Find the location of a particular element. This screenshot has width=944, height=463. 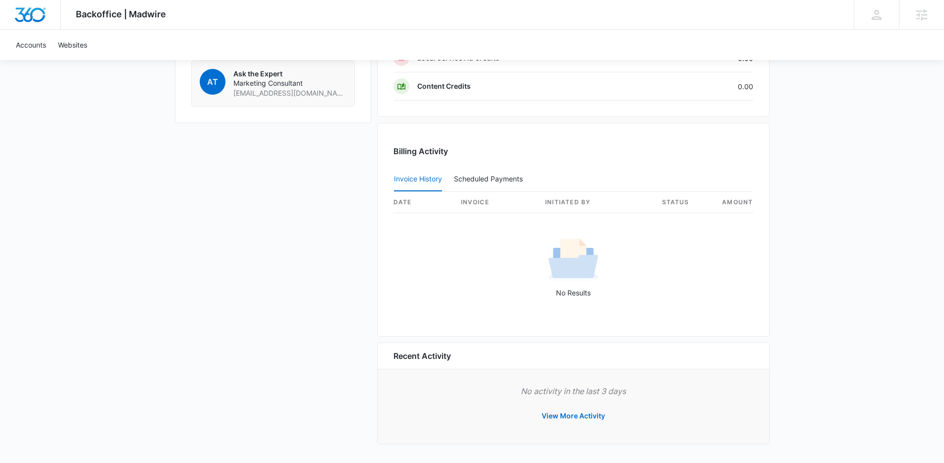

span: At is located at coordinates (213, 82).